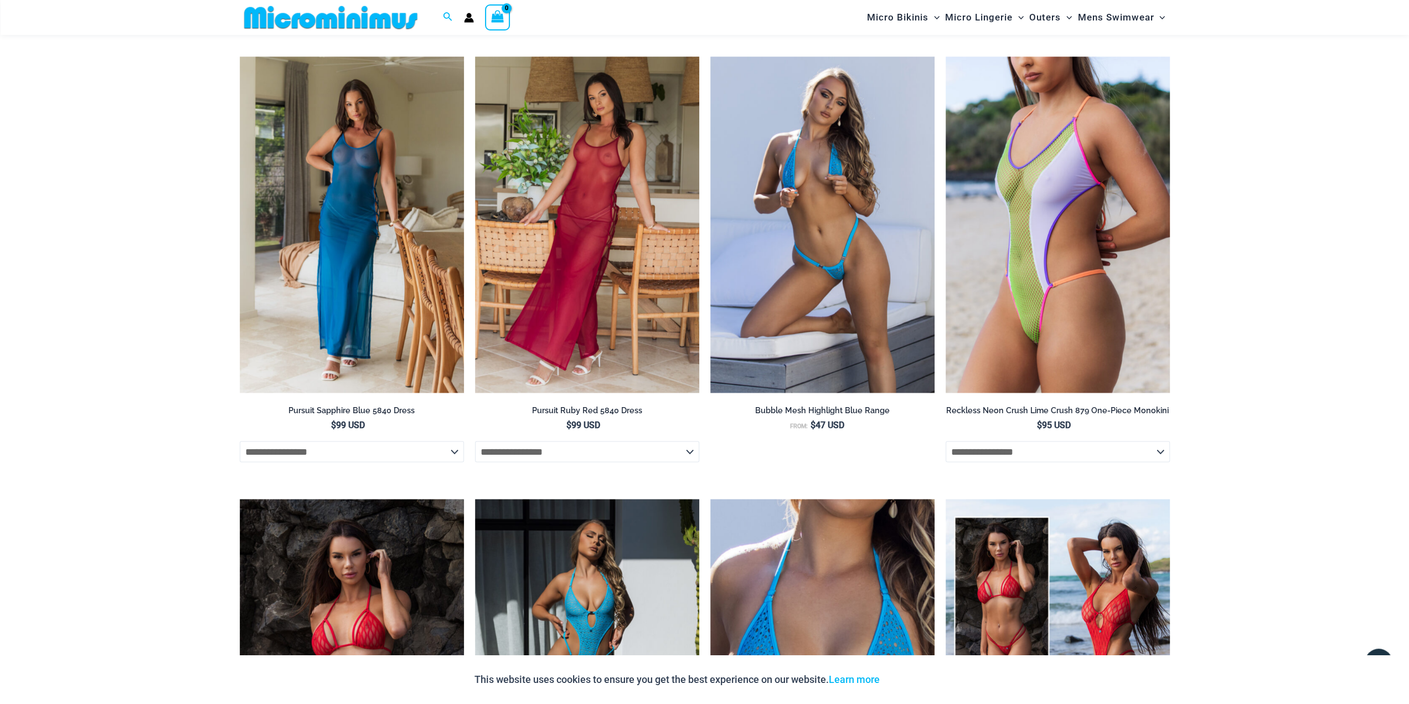  What do you see at coordinates (677, 679) in the screenshot?
I see `p: This website uses cookies to ensure you get the best experience on our website.` at bounding box center [677, 679].